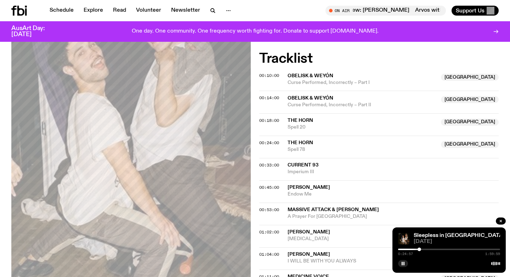 The height and width of the screenshot is (277, 510). I want to click on button: 00:45:00, so click(269, 187).